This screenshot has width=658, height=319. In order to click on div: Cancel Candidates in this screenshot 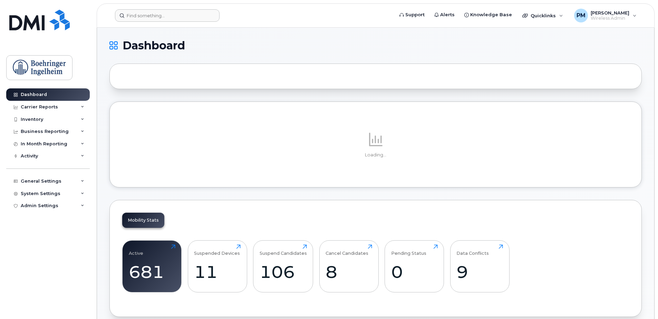, I will do `click(347, 250)`.